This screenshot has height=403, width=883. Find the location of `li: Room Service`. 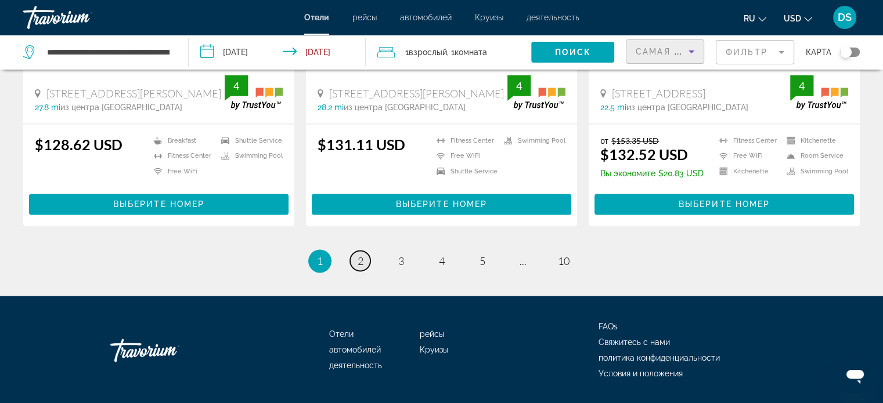

li: Room Service is located at coordinates (814, 156).